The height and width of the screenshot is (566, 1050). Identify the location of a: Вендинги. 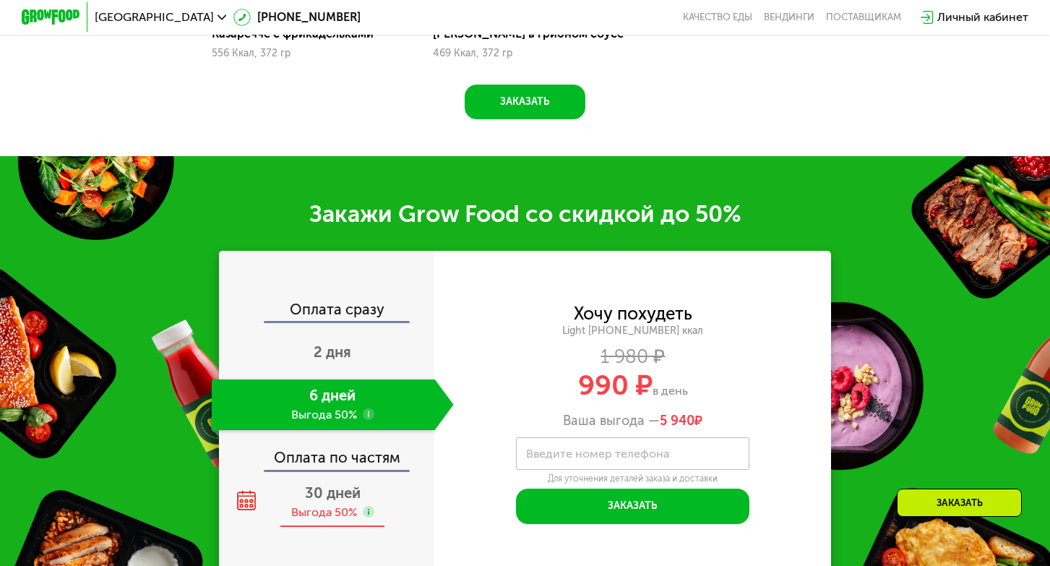
(789, 17).